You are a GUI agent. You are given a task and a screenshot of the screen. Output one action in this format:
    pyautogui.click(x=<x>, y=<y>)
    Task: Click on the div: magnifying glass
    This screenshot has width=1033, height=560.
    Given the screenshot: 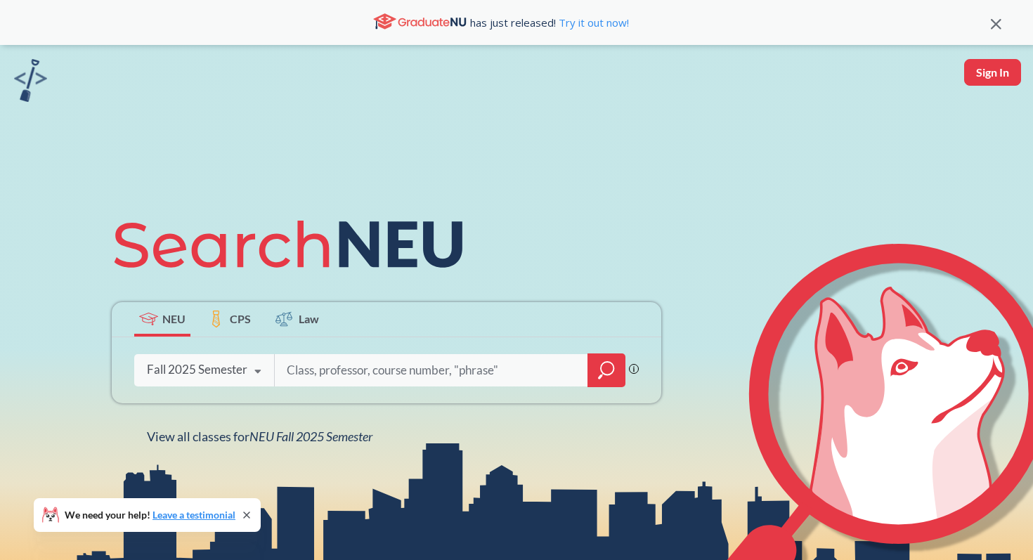 What is the action you would take?
    pyautogui.click(x=606, y=370)
    